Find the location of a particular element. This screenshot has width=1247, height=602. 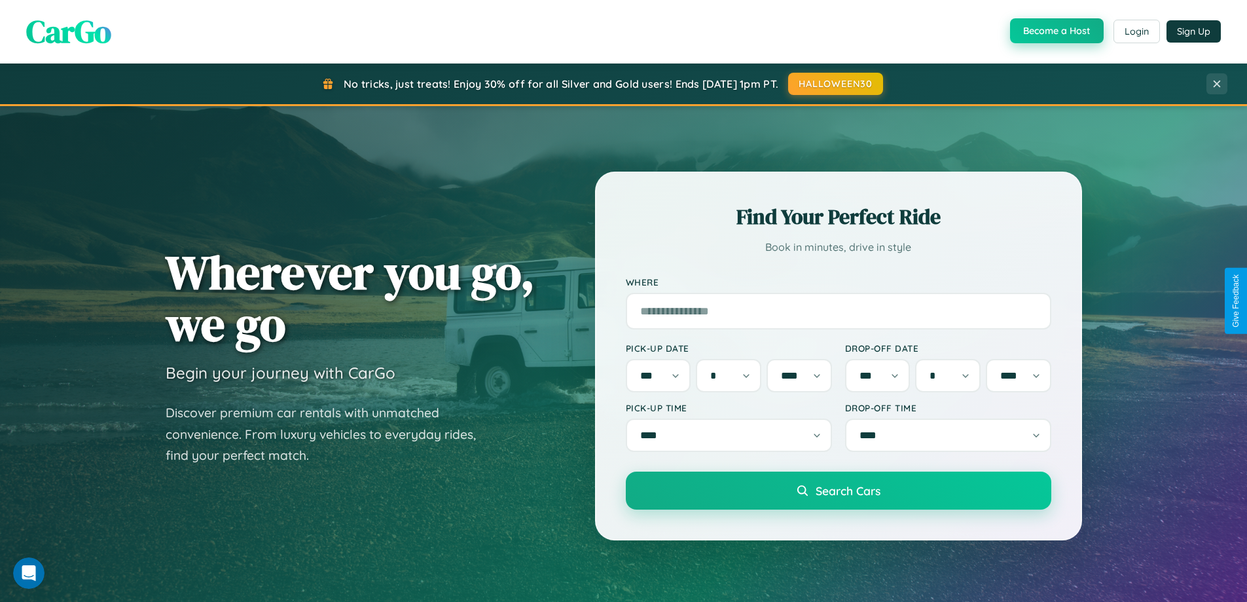

span: CarGo is located at coordinates (69, 31).